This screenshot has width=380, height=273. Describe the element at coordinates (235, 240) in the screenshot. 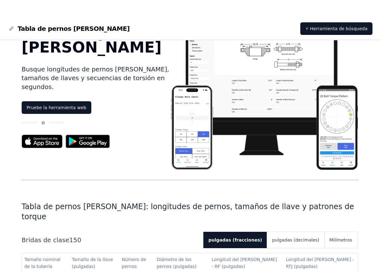

I see `button: pulgadas (fracciones)` at that location.